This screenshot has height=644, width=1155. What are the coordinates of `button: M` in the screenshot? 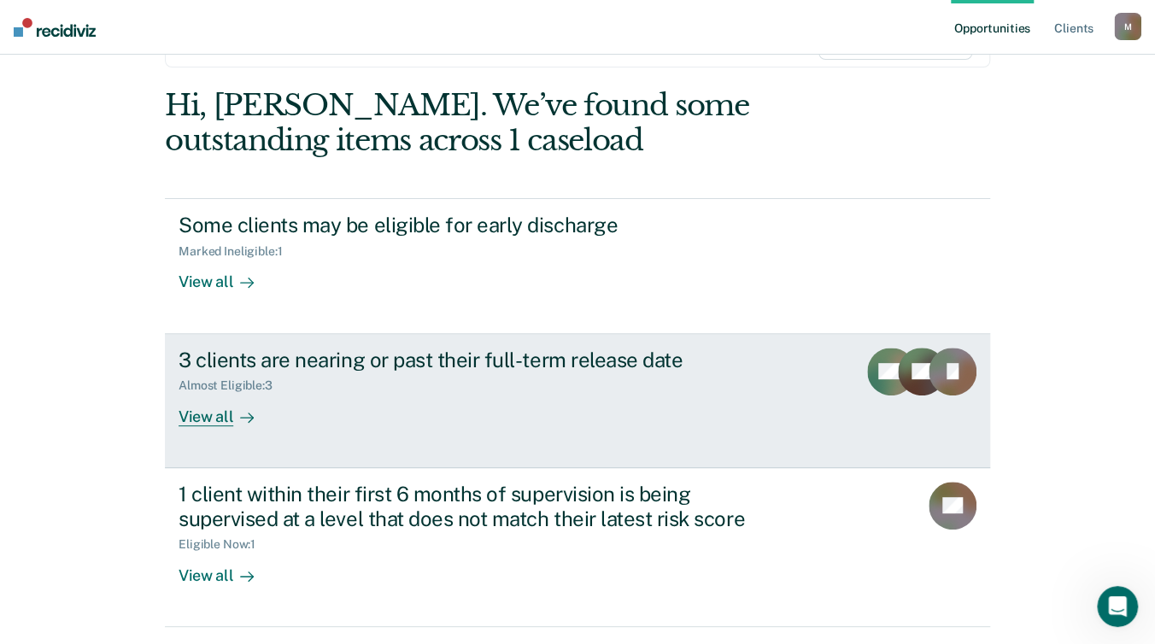 It's located at (1127, 26).